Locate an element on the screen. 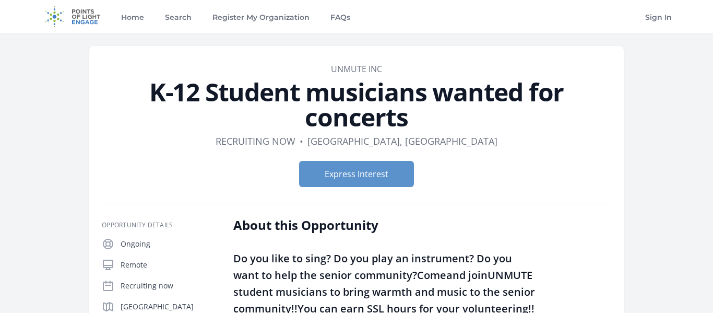  p: Remote is located at coordinates (169, 265).